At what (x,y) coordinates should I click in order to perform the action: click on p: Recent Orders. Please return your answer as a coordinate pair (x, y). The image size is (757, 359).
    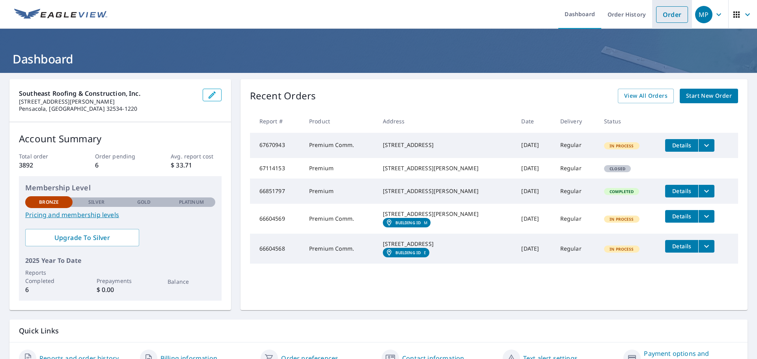
    Looking at the image, I should click on (283, 96).